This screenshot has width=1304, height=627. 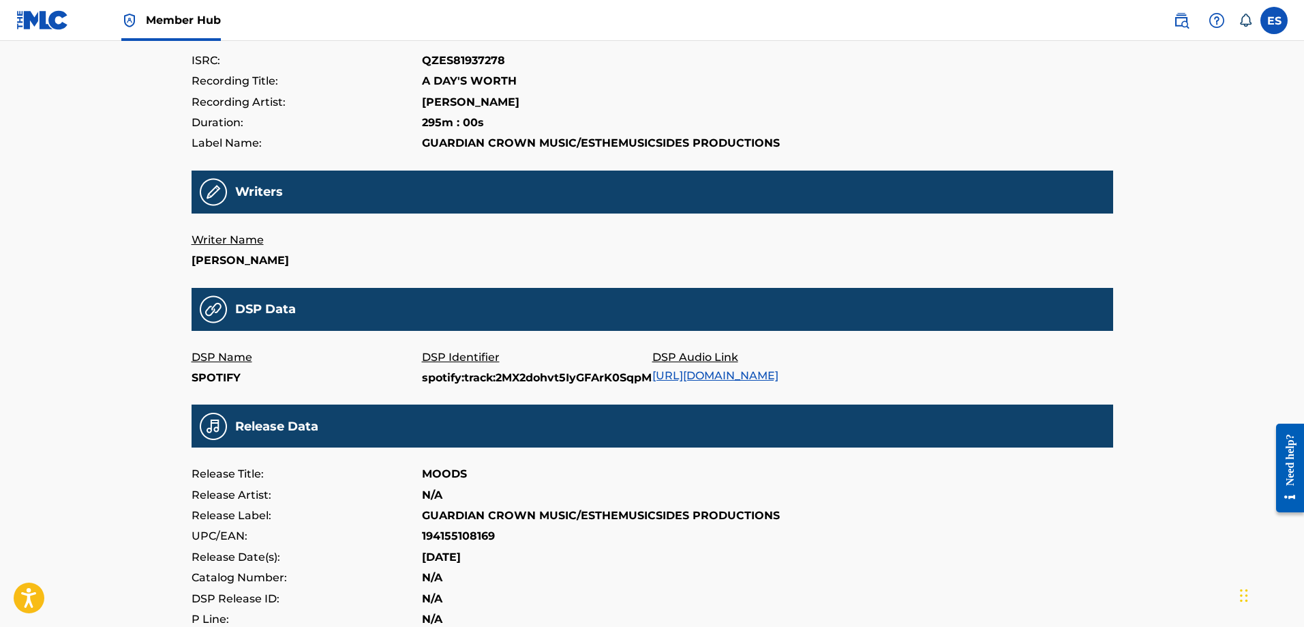 I want to click on div: Drag, so click(x=1244, y=595).